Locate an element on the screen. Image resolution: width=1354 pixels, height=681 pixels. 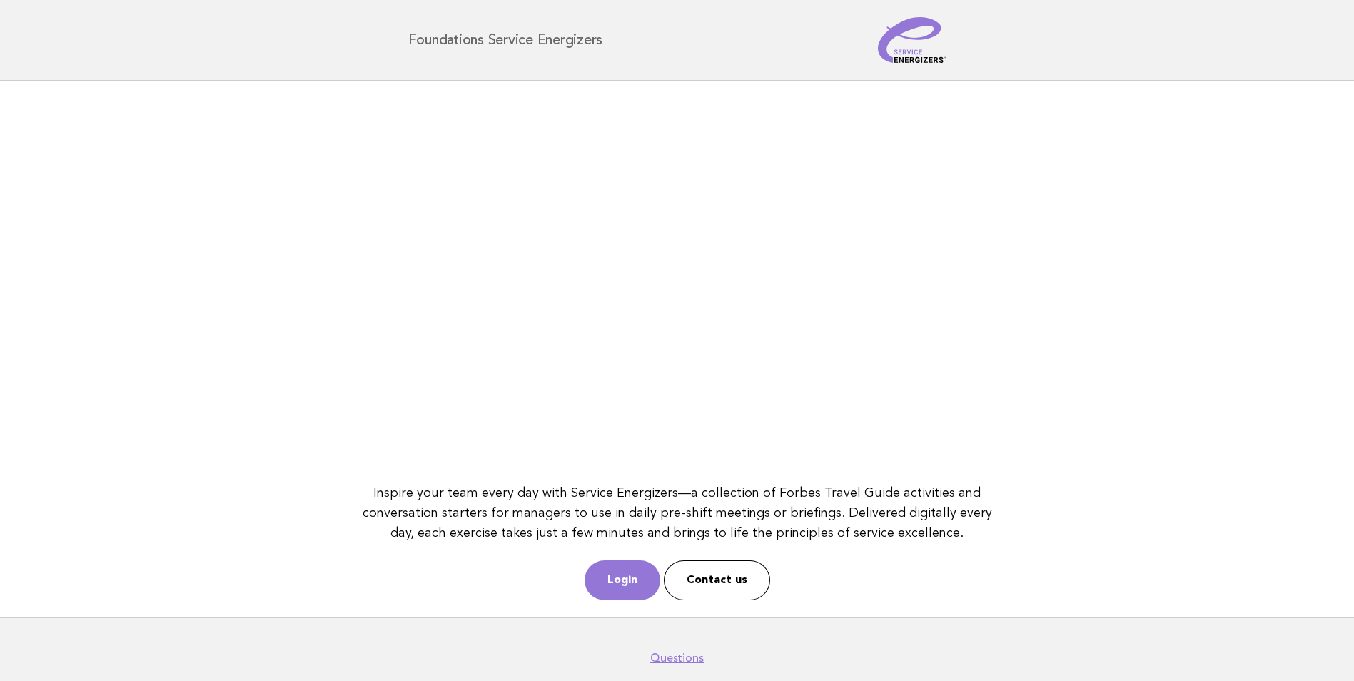
a: Questions is located at coordinates (677, 658).